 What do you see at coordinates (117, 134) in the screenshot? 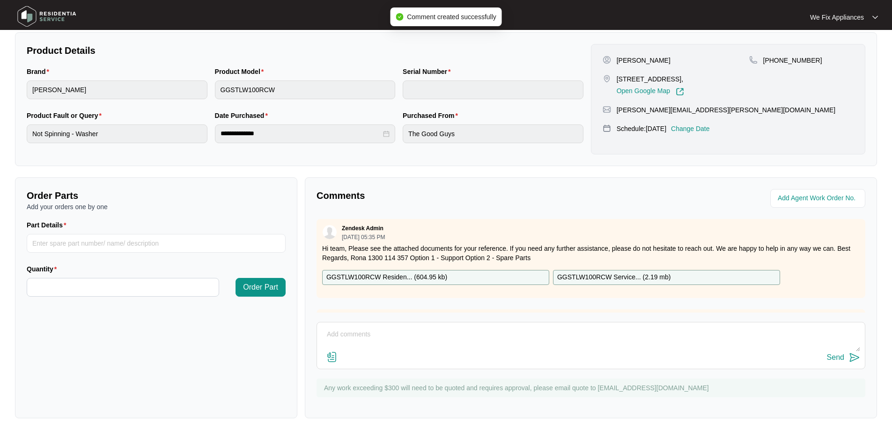
I see `input: Product Fault or Query` at bounding box center [117, 134].